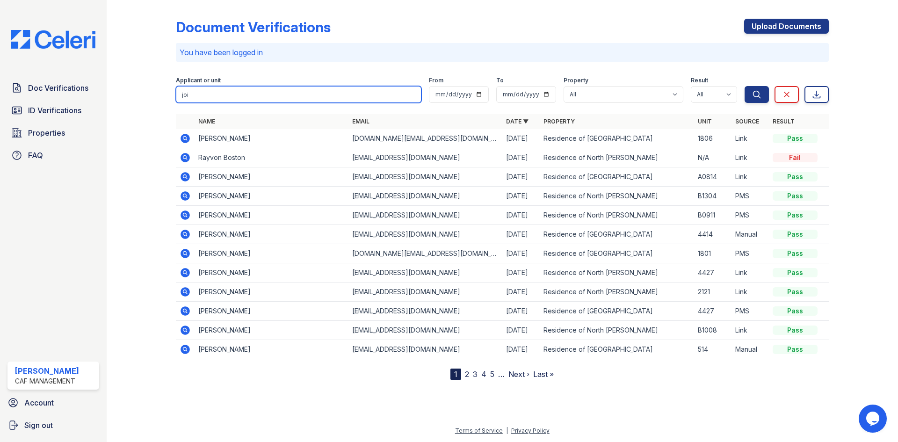 The image size is (898, 442). Describe the element at coordinates (699, 80) in the screenshot. I see `label: Result` at that location.